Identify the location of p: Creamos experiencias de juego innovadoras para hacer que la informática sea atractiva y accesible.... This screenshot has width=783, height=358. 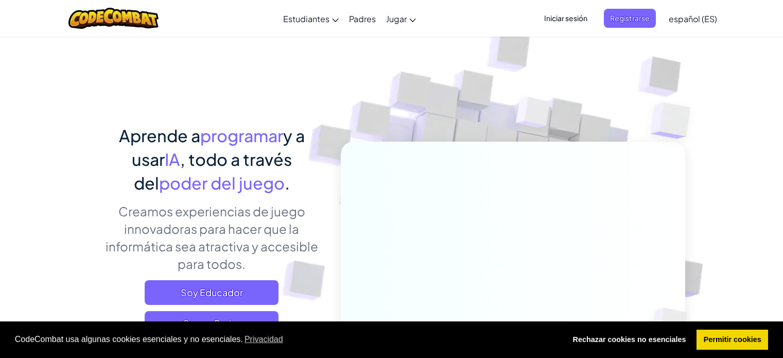
(212, 237).